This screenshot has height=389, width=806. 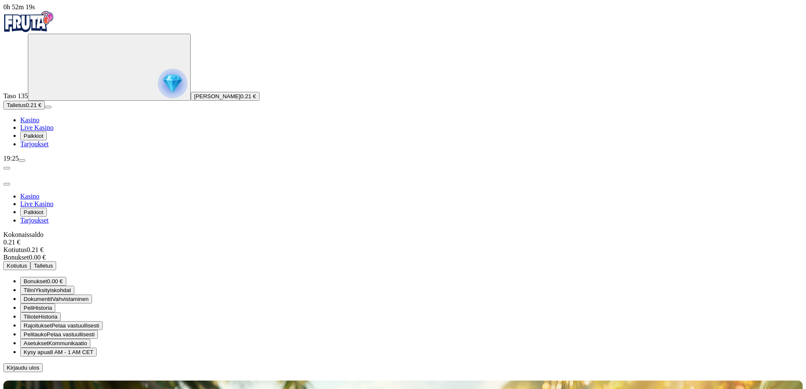 What do you see at coordinates (35, 335) in the screenshot?
I see `span: Pelitauko` at bounding box center [35, 335].